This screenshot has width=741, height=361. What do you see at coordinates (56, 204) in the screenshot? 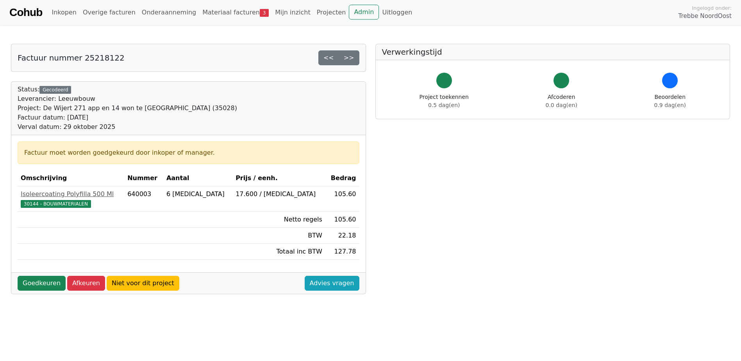
I see `span: 30144 - BOUWMATERIALEN` at bounding box center [56, 204].